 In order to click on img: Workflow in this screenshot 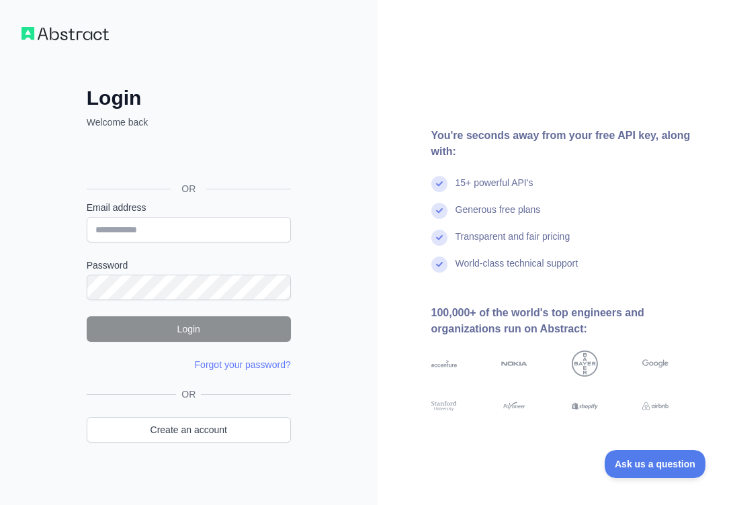, I will do `click(65, 34)`.